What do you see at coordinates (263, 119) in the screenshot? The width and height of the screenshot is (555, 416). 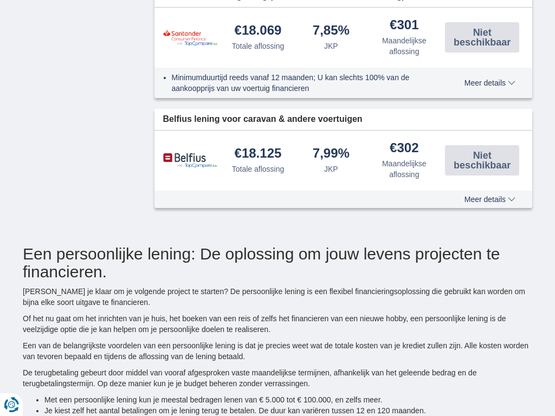 I see `span: Belfius lening voor caravan & andere voertuigen` at bounding box center [263, 119].